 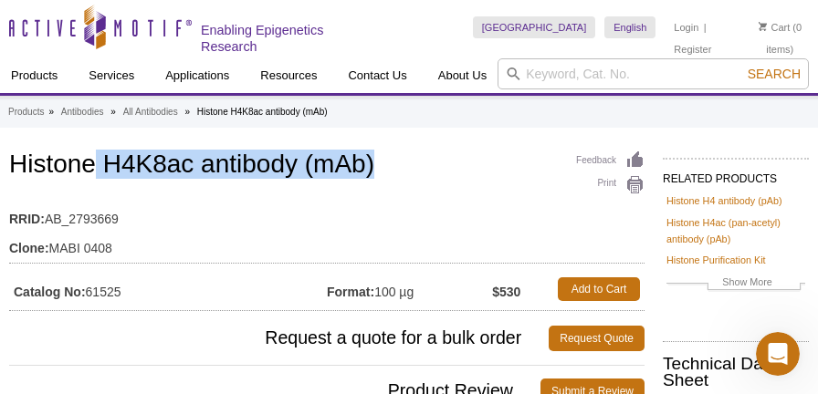 What do you see at coordinates (462, 76) in the screenshot?
I see `a: About Us` at bounding box center [462, 76].